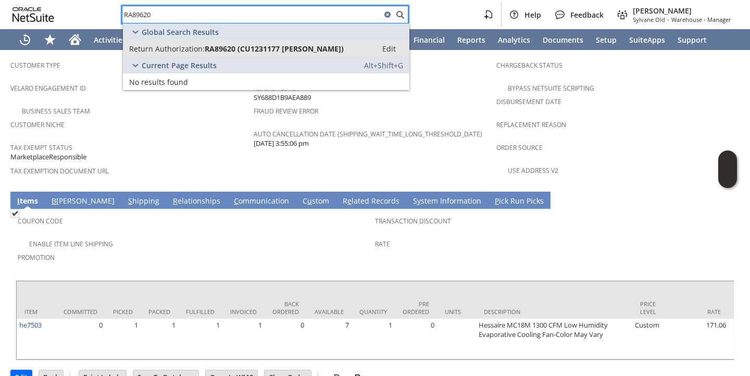  What do you see at coordinates (606, 40) in the screenshot?
I see `a: Setup` at bounding box center [606, 40].